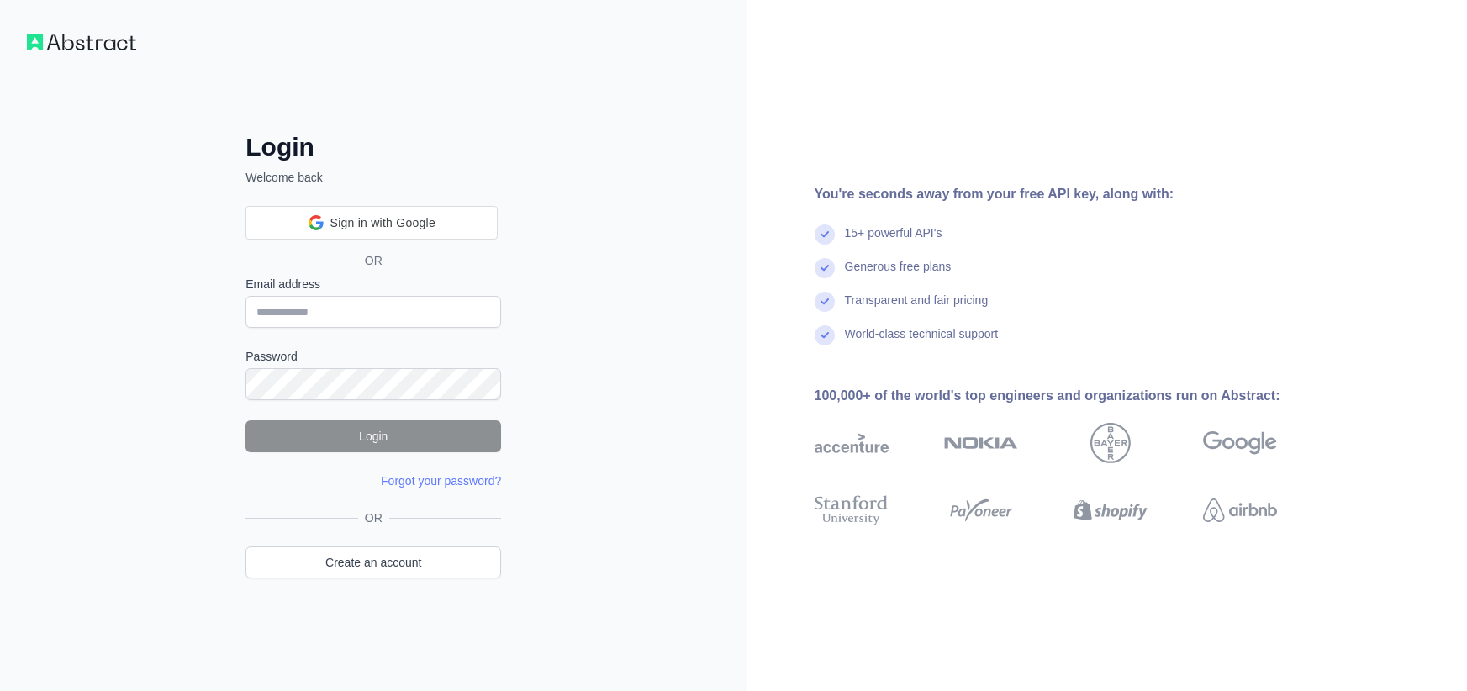 This screenshot has width=1467, height=691. I want to click on img: google, so click(1240, 443).